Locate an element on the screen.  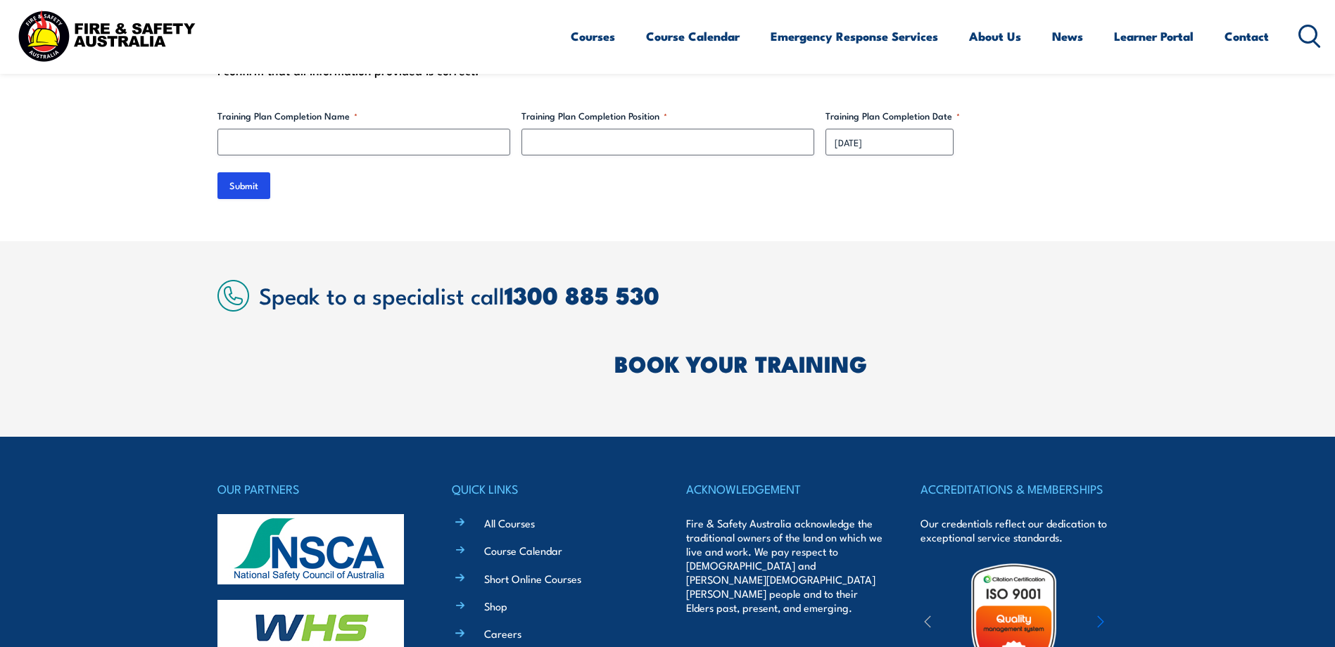
a: News is located at coordinates (1067, 36).